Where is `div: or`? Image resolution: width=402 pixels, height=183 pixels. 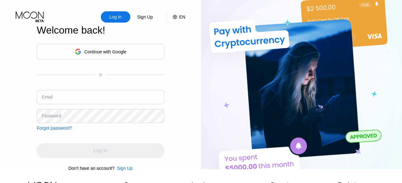
div: or is located at coordinates (100, 75).